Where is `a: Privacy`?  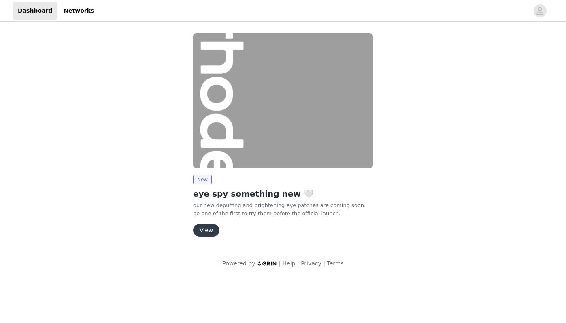 a: Privacy is located at coordinates (311, 263).